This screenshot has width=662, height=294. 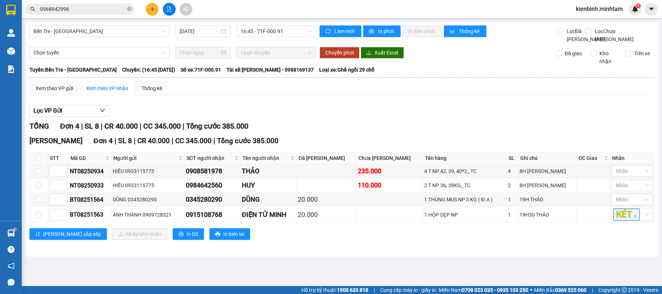 I want to click on div: 235.000, so click(x=390, y=171).